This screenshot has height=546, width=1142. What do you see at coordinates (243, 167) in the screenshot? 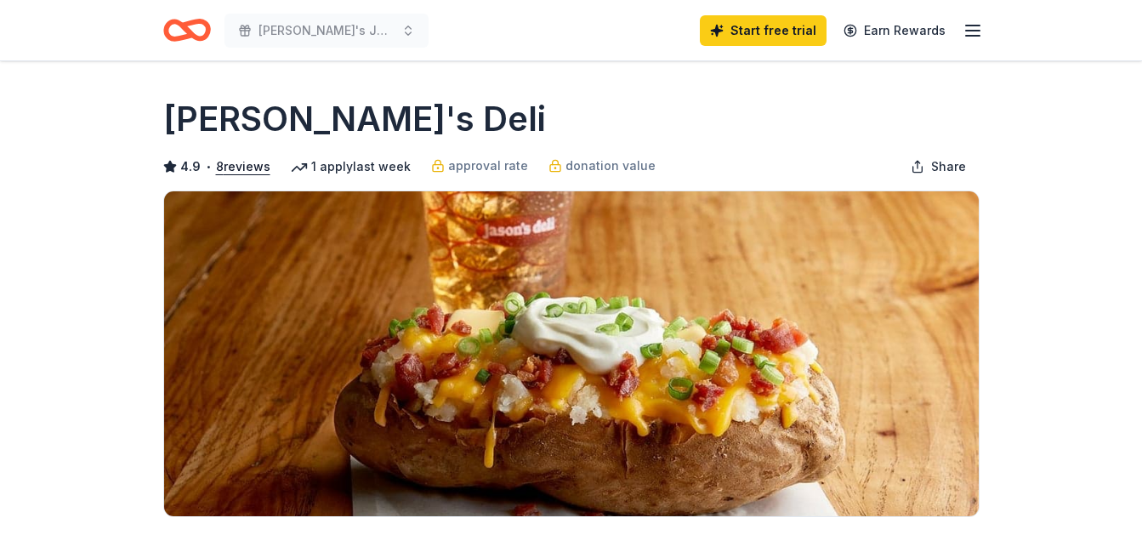
I see `button: 8reviews` at bounding box center [243, 167].